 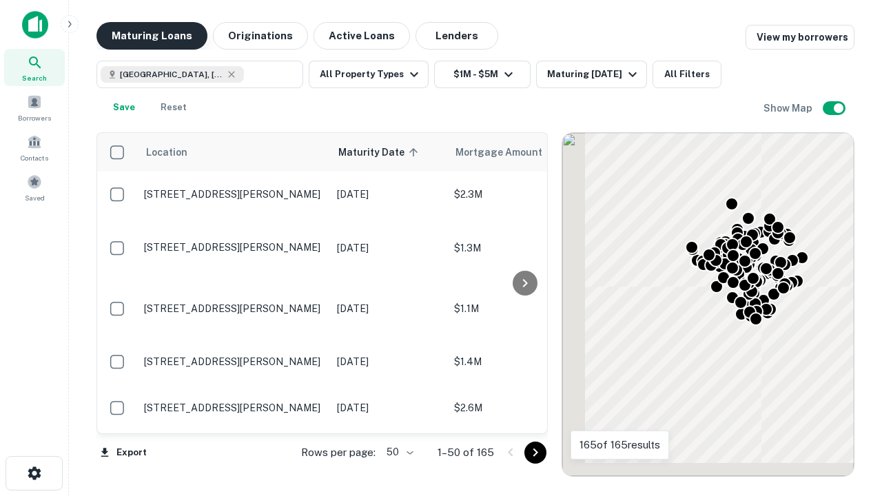 What do you see at coordinates (466, 453) in the screenshot?
I see `p: 1–50 of 165` at bounding box center [466, 453].